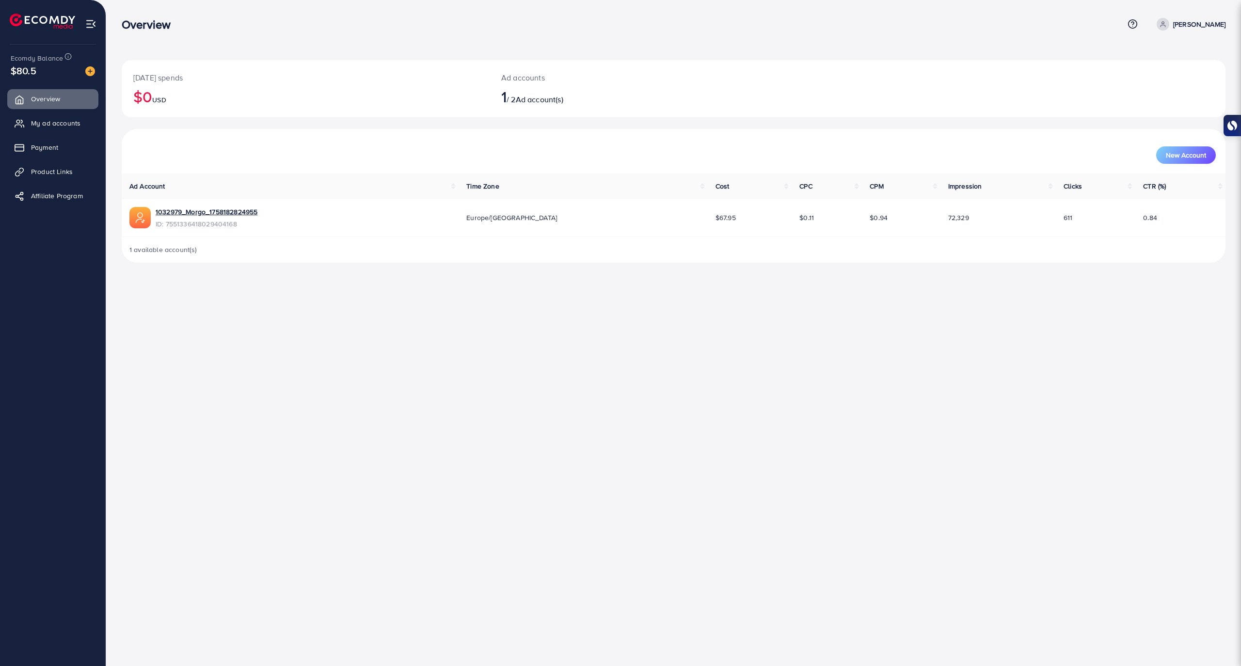  What do you see at coordinates (1150, 218) in the screenshot?
I see `span: 0.84` at bounding box center [1150, 218].